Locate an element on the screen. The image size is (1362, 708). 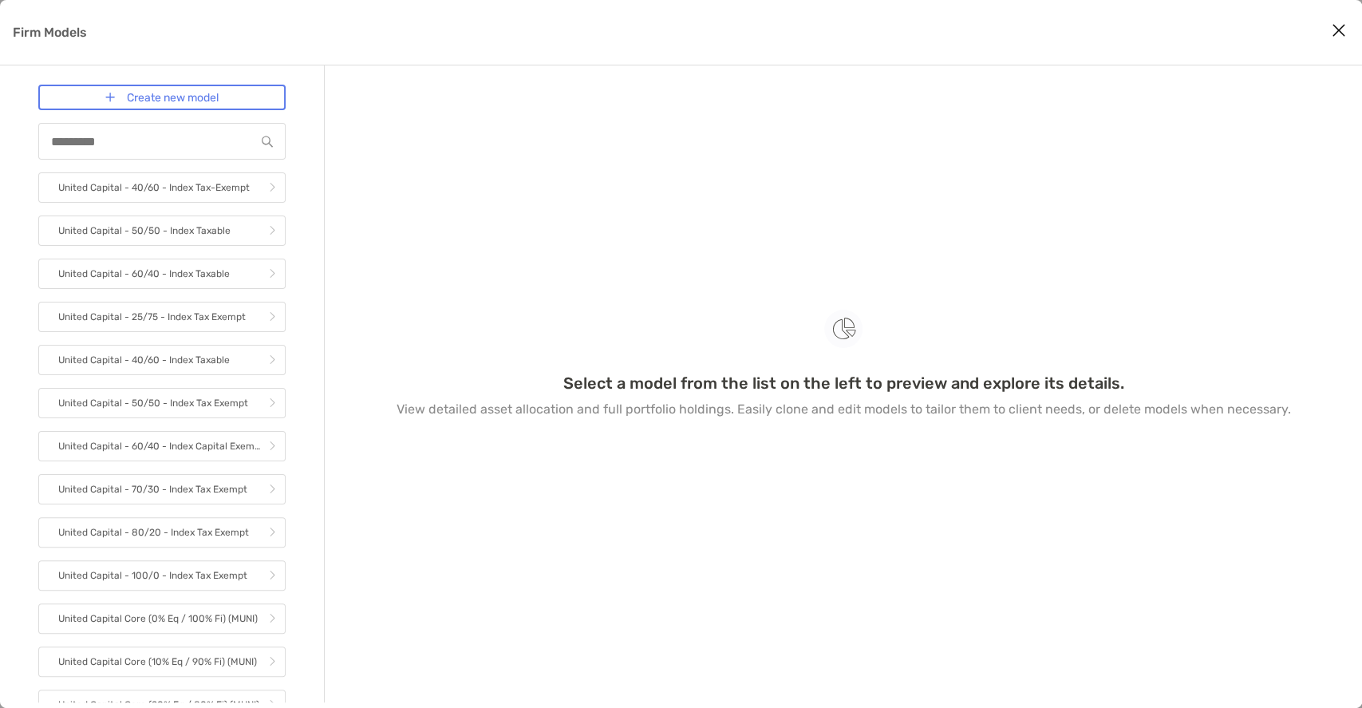
a: United Capital - 50/50 - Index Taxable is located at coordinates (162, 231).